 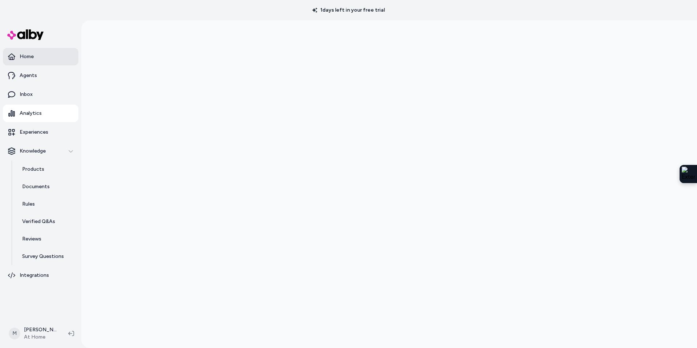 I want to click on a: Products, so click(x=46, y=169).